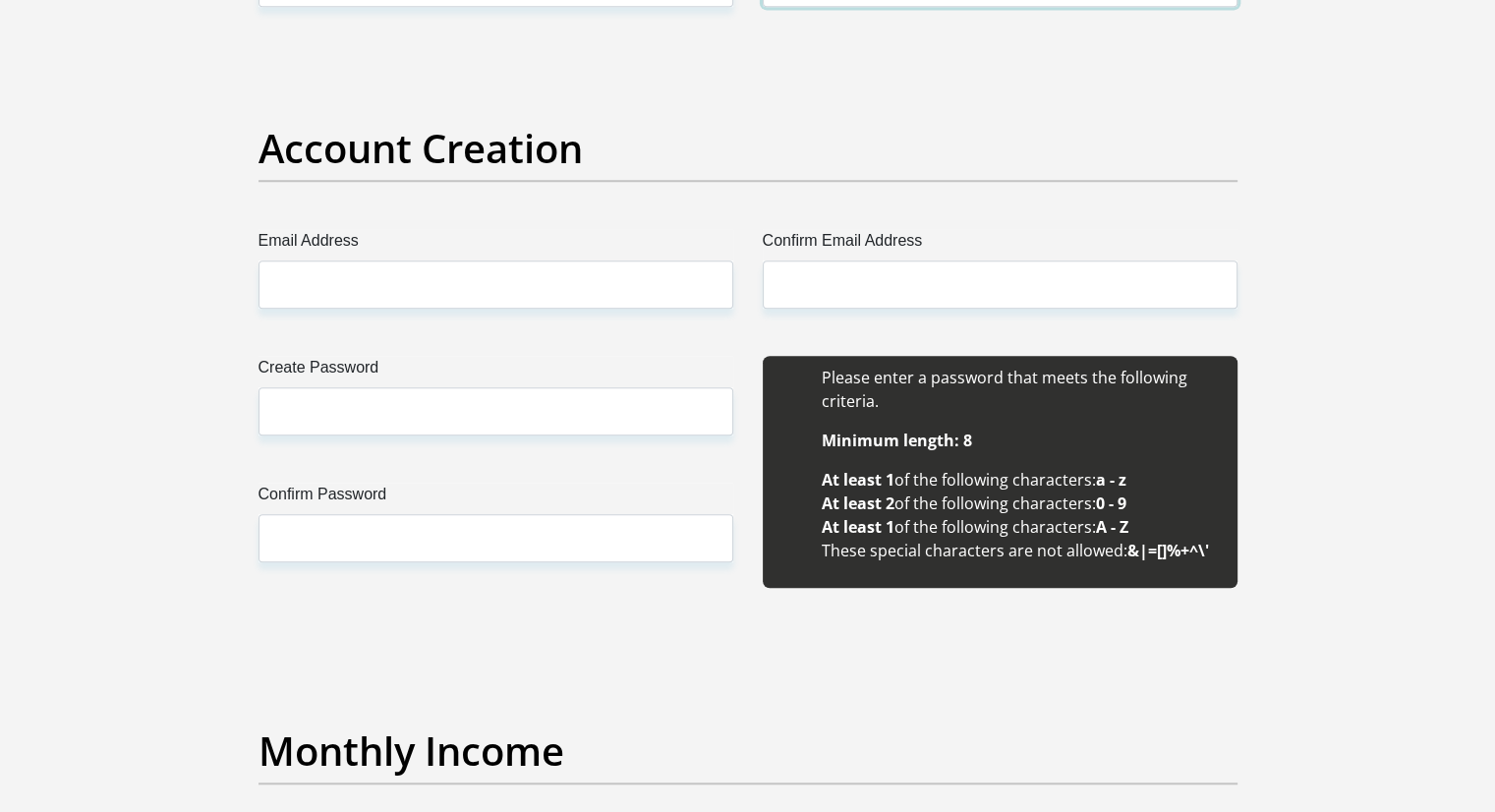  I want to click on input: Email Address, so click(495, 284).